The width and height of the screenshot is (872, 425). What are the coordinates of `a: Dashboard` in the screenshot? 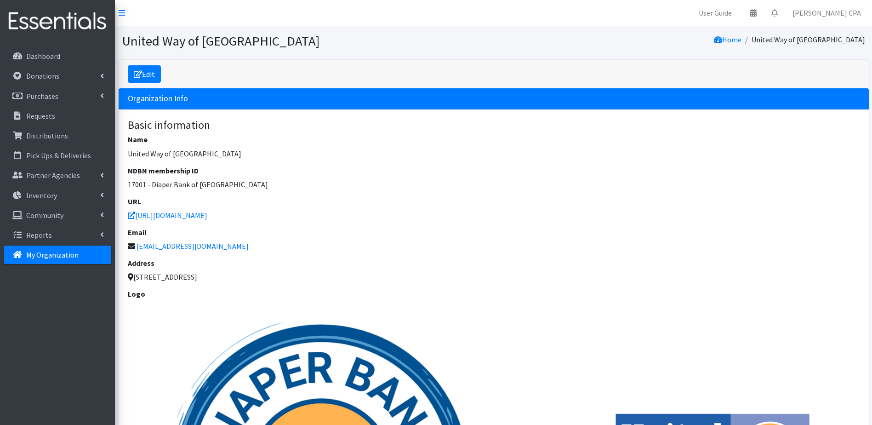 It's located at (57, 56).